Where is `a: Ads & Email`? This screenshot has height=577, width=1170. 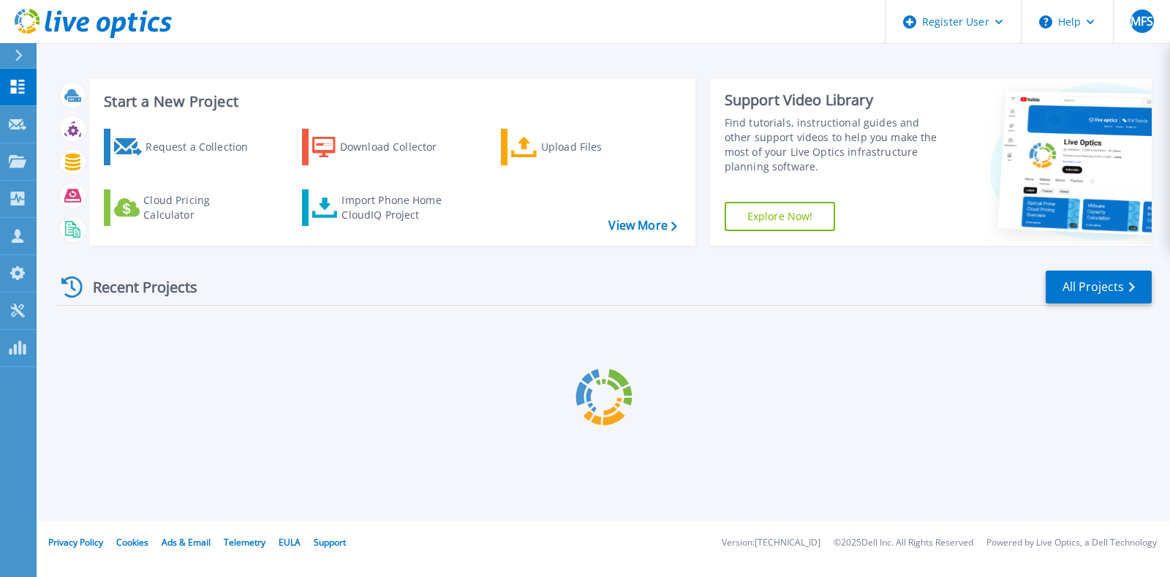
a: Ads & Email is located at coordinates (186, 542).